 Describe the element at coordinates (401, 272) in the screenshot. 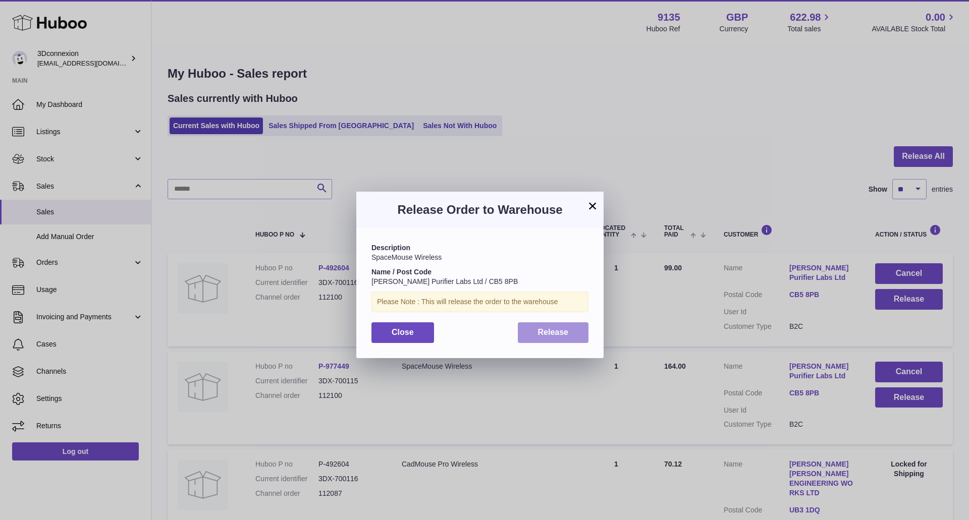

I see `strong: Name / Post Code` at that location.